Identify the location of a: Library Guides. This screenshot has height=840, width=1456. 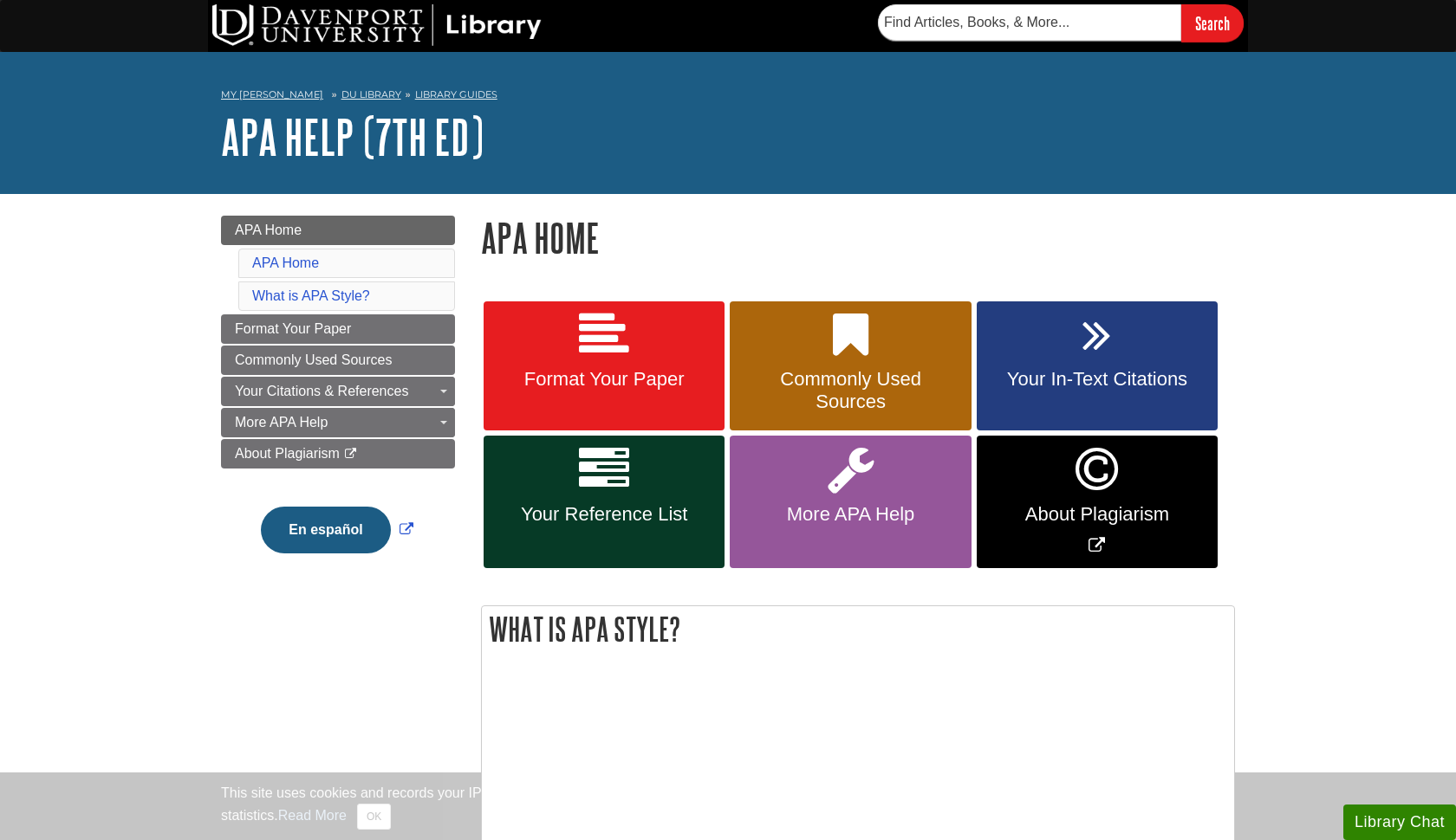
(456, 94).